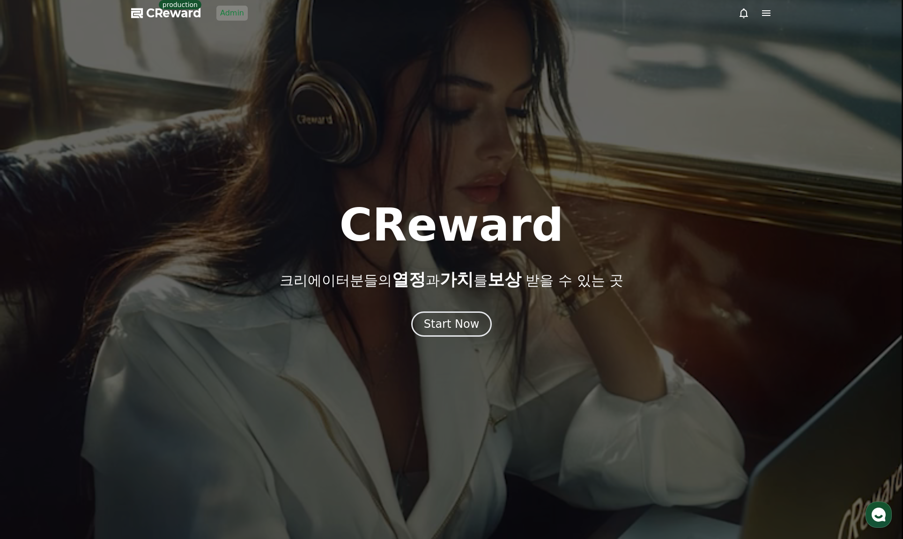  I want to click on a: CReward, so click(166, 13).